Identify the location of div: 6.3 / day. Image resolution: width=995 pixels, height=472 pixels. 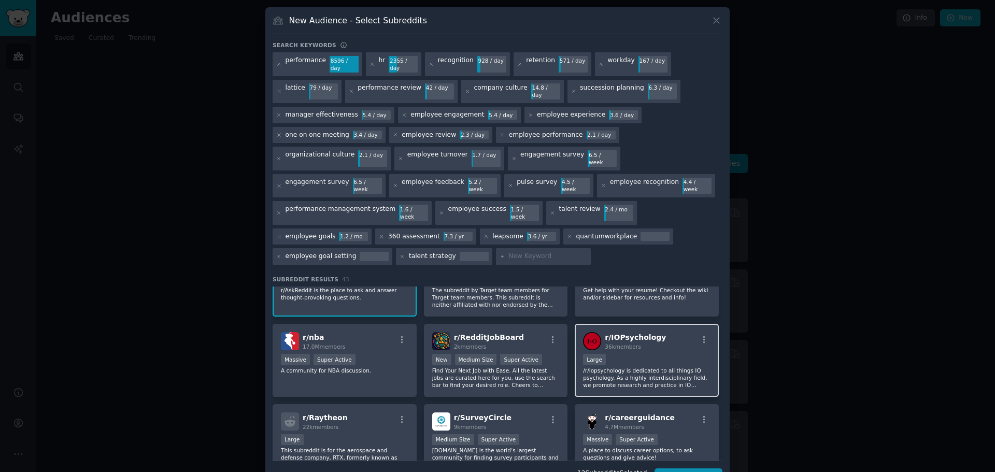
(662, 88).